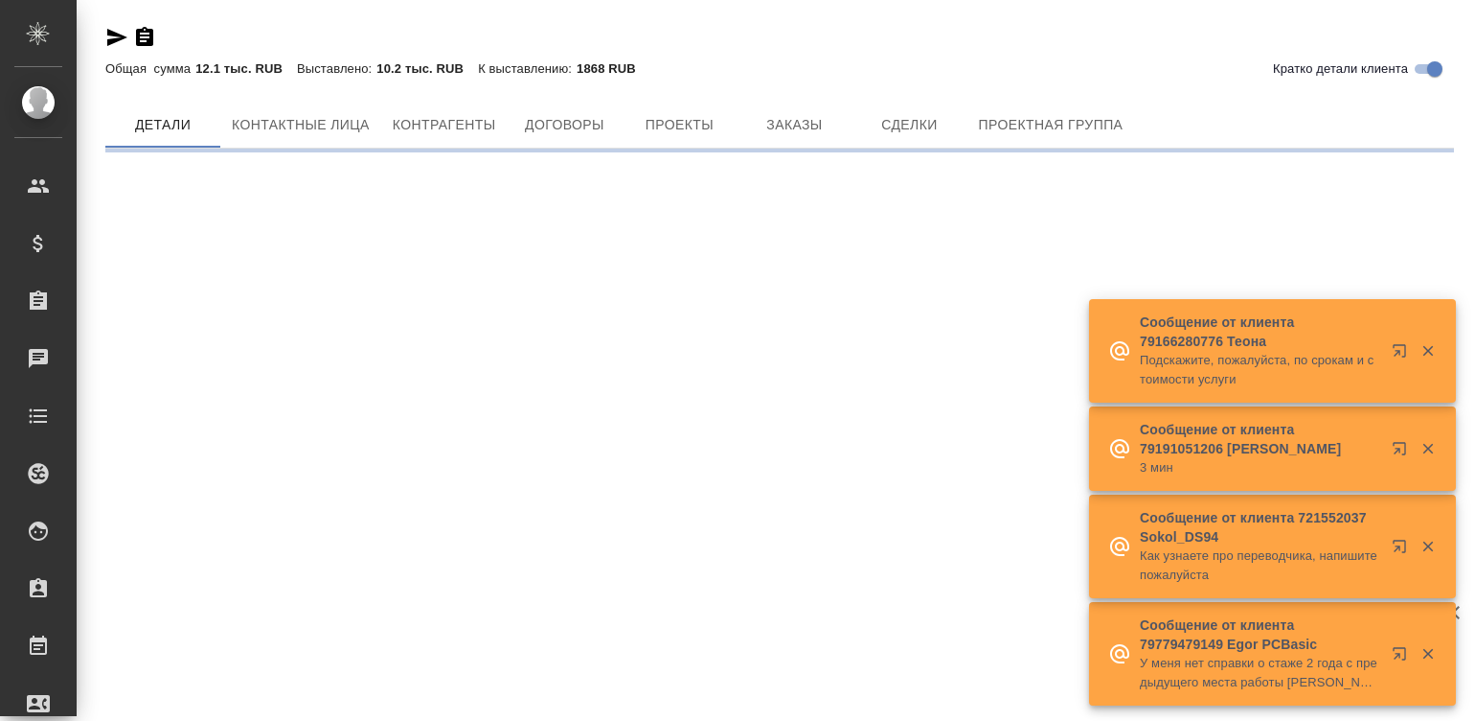 The width and height of the screenshot is (1475, 721). What do you see at coordinates (445, 125) in the screenshot?
I see `span: Контрагенты` at bounding box center [445, 125].